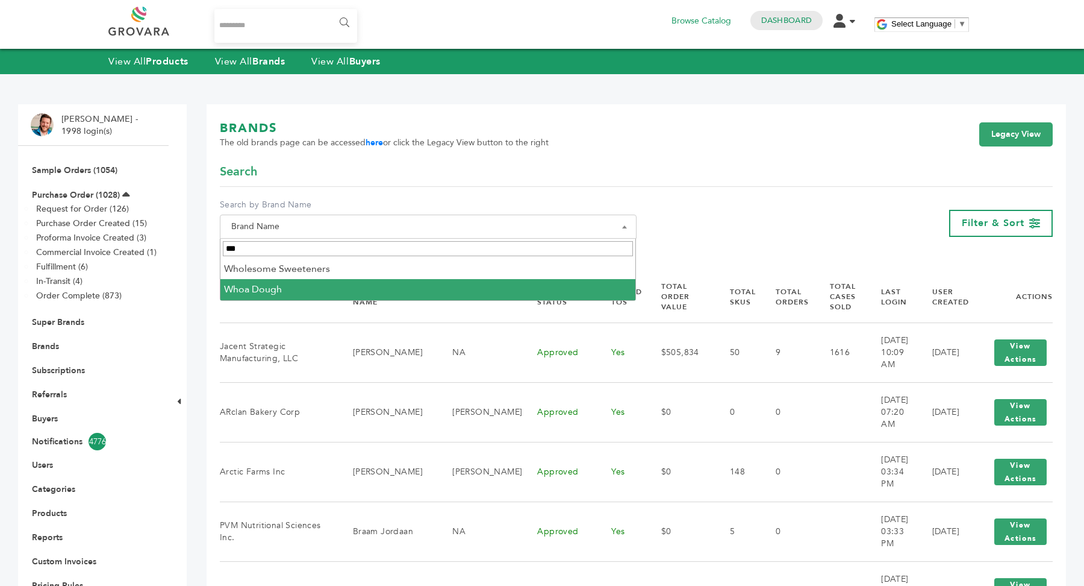  I want to click on a: Users, so click(42, 464).